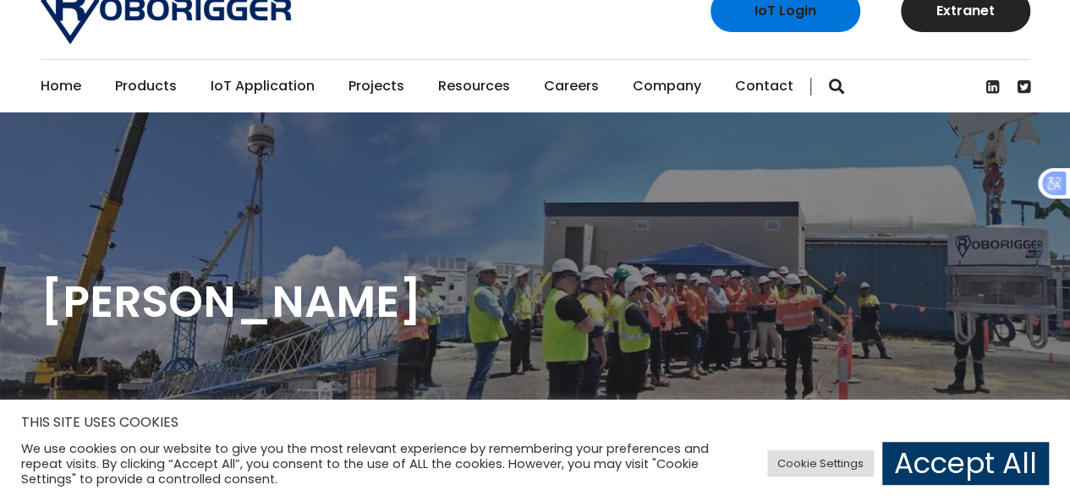 This screenshot has height=501, width=1070. What do you see at coordinates (965, 463) in the screenshot?
I see `a: Accept All` at bounding box center [965, 463].